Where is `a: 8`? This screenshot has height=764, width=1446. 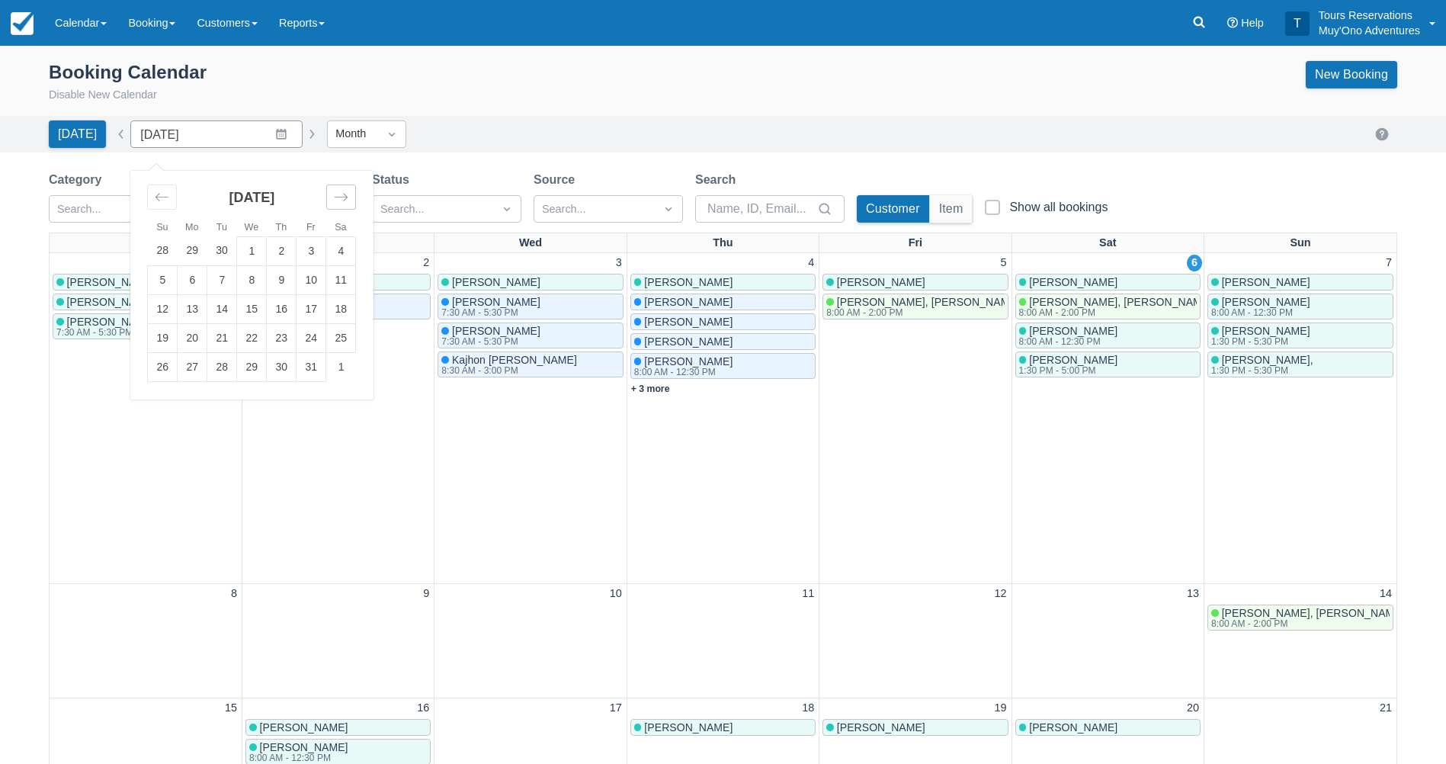 a: 8 is located at coordinates (234, 594).